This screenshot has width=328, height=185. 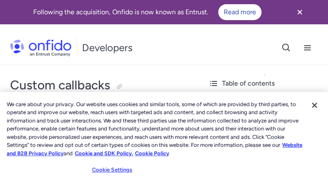 I want to click on a: Read more, so click(x=239, y=12).